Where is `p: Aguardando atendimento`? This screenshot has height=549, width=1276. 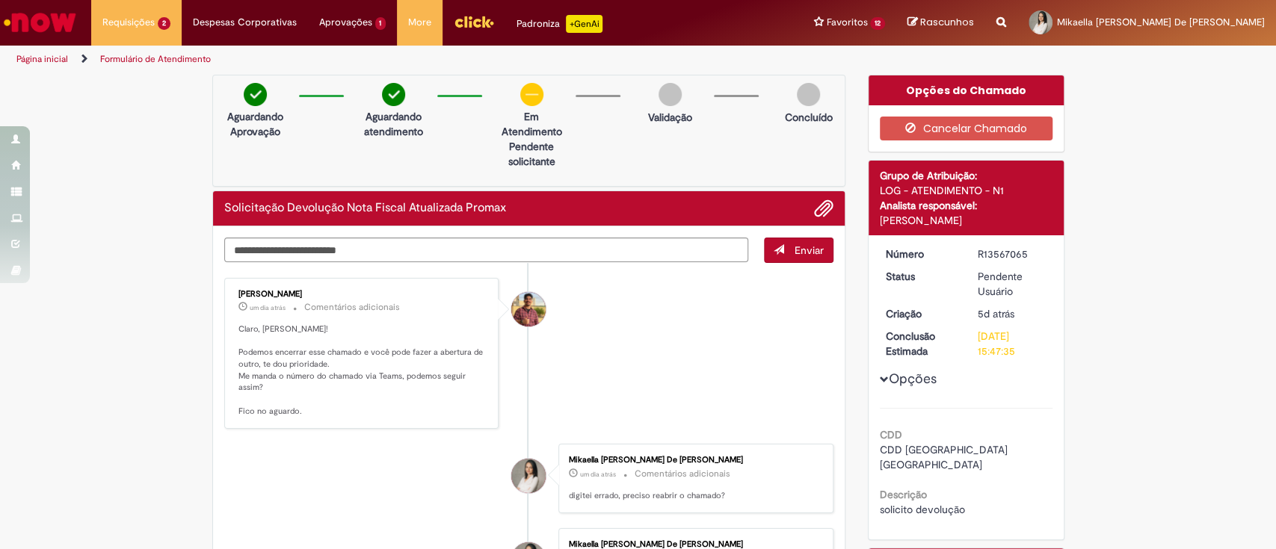 p: Aguardando atendimento is located at coordinates (393, 124).